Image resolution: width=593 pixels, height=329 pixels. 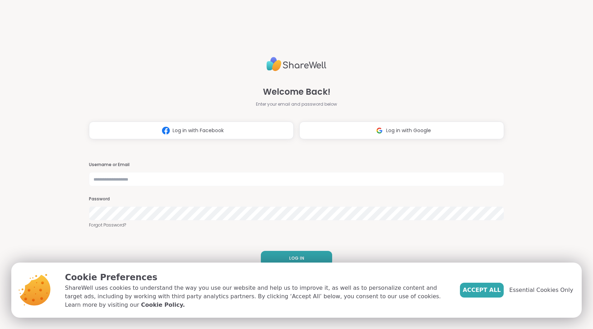 What do you see at coordinates (297, 199) in the screenshot?
I see `h3: Password` at bounding box center [297, 199].